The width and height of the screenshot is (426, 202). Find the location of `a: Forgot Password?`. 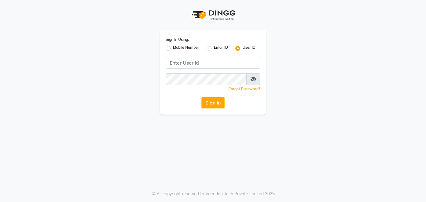

a: Forgot Password? is located at coordinates (244, 89).